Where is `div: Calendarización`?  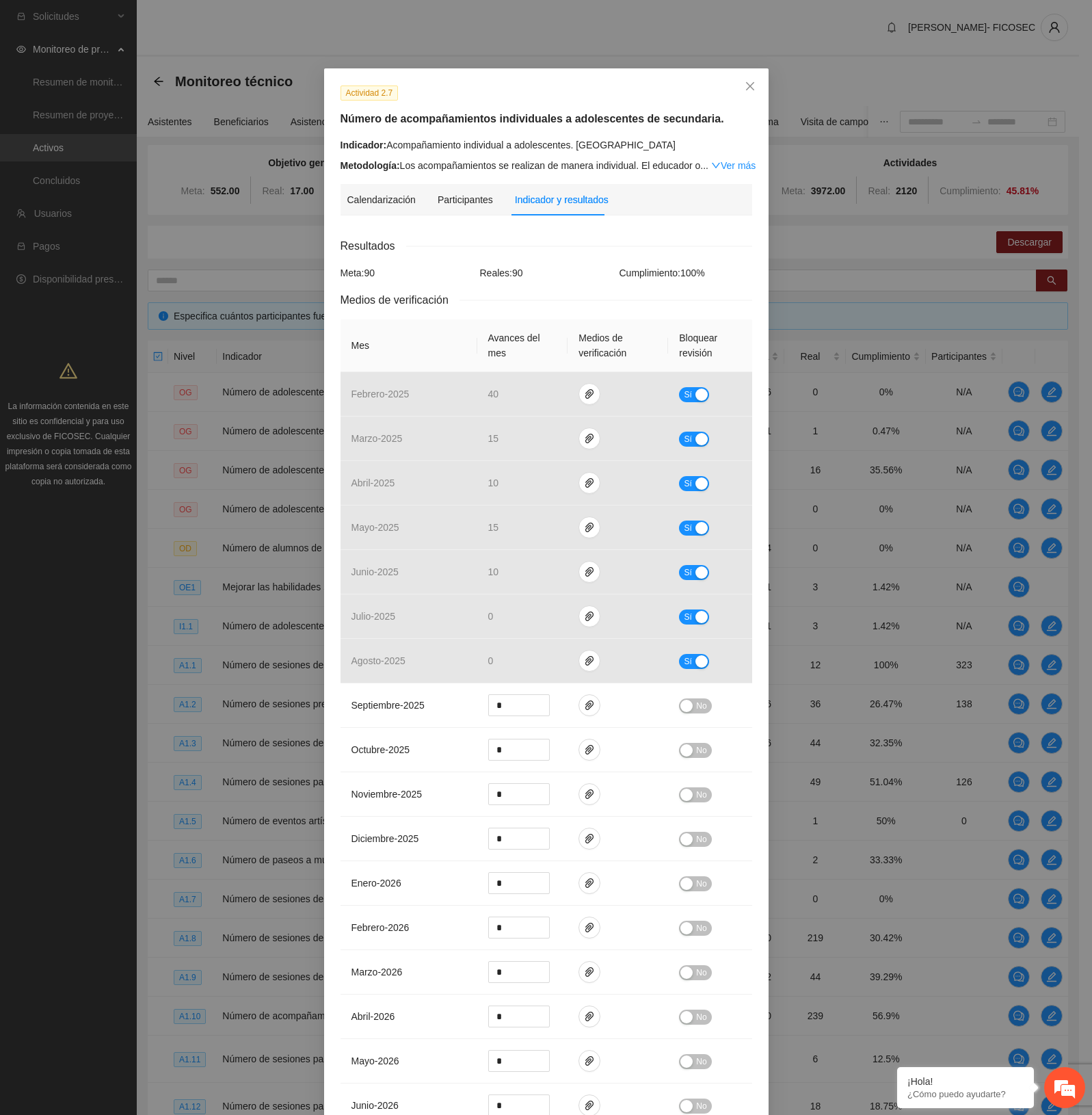
div: Calendarización is located at coordinates (382, 199).